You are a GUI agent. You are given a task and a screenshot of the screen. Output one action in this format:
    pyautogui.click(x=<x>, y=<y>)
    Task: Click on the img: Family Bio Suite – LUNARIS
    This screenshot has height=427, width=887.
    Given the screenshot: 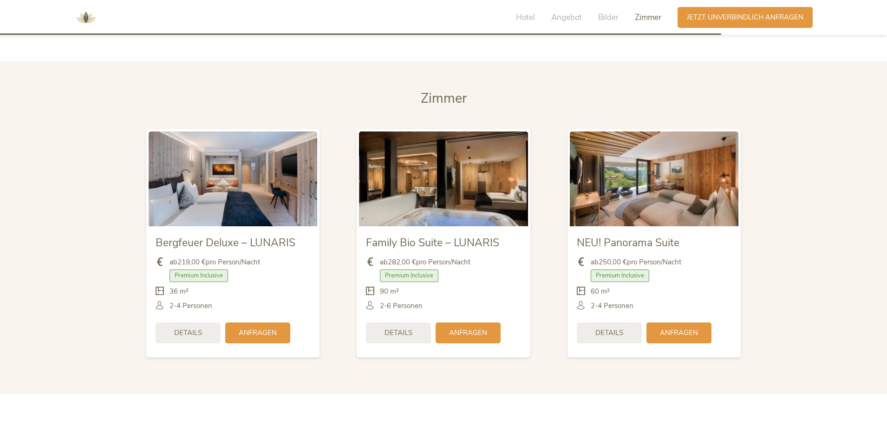 What is the action you would take?
    pyautogui.click(x=443, y=179)
    